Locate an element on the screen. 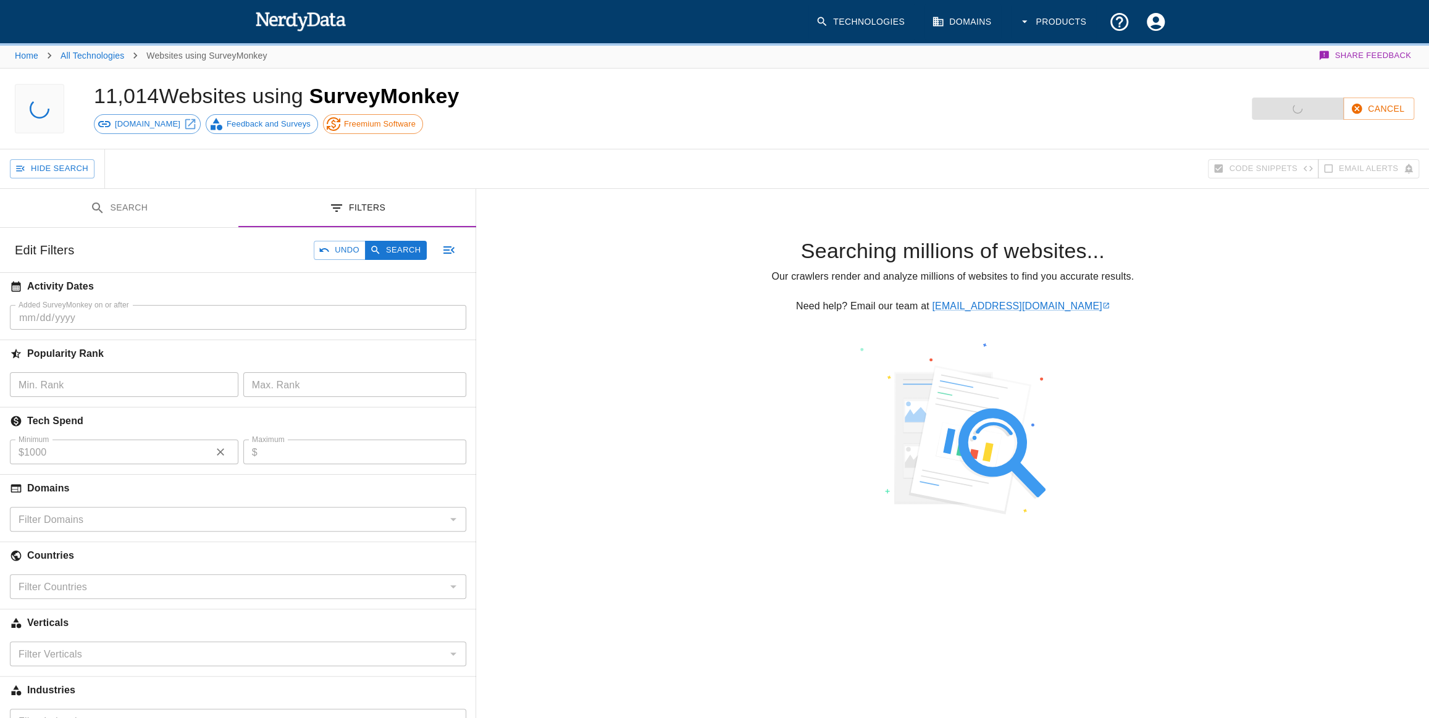 This screenshot has height=718, width=1429. span: SurveyMonkey is located at coordinates (384, 96).